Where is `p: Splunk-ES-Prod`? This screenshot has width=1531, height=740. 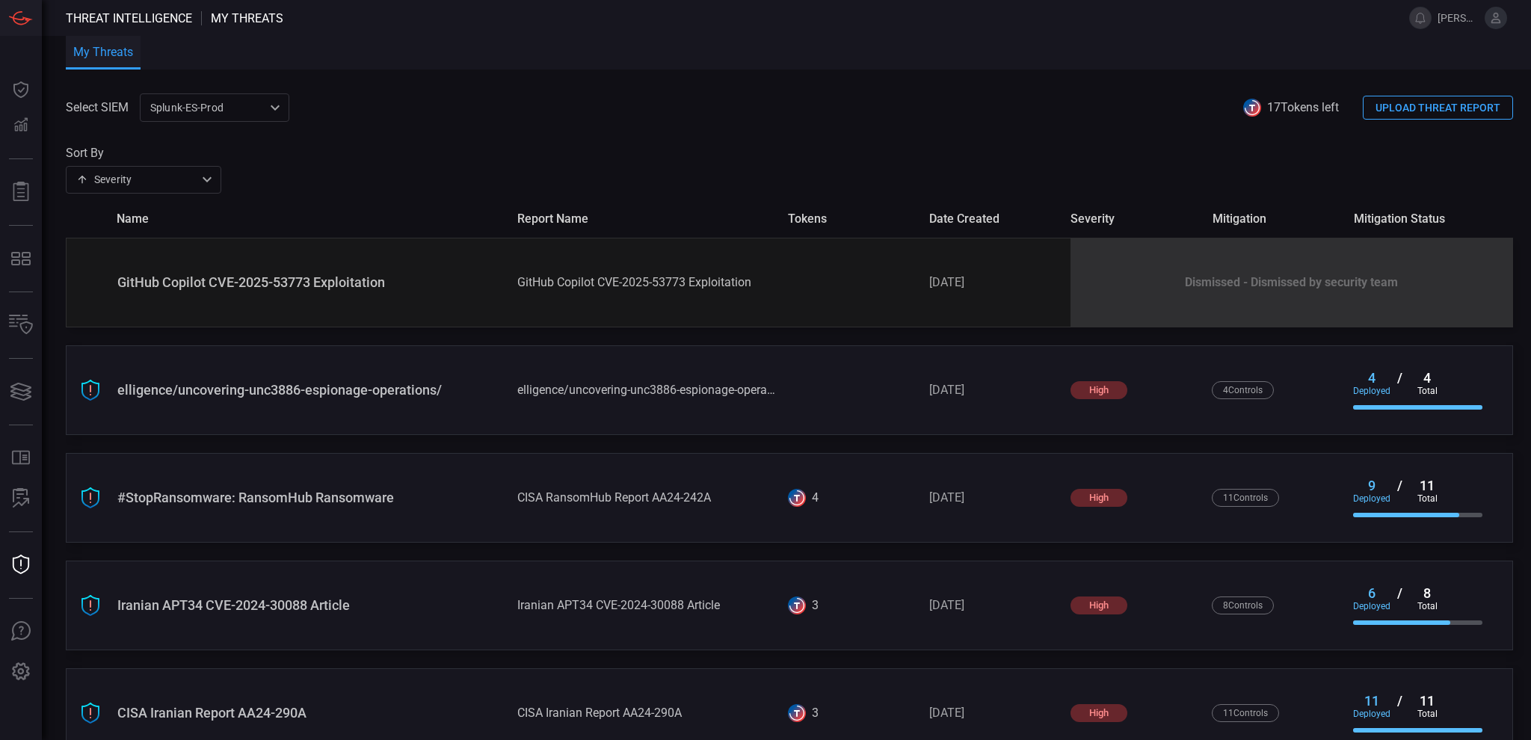
p: Splunk-ES-Prod is located at coordinates (208, 108).